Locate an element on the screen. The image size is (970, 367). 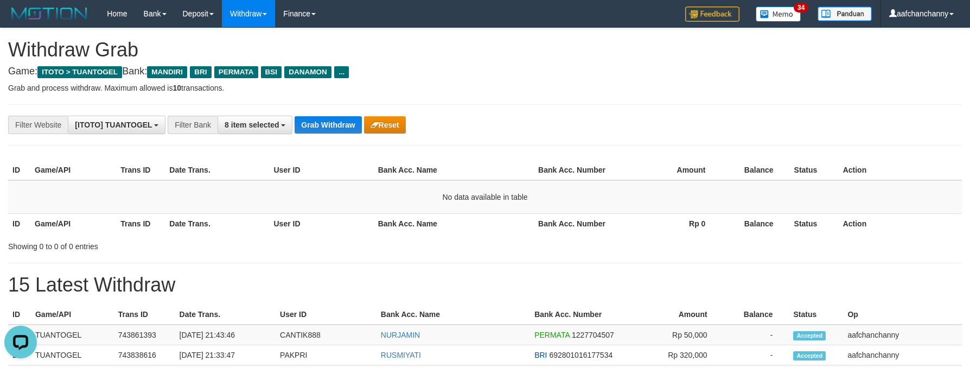
span: 34 is located at coordinates (800, 8).